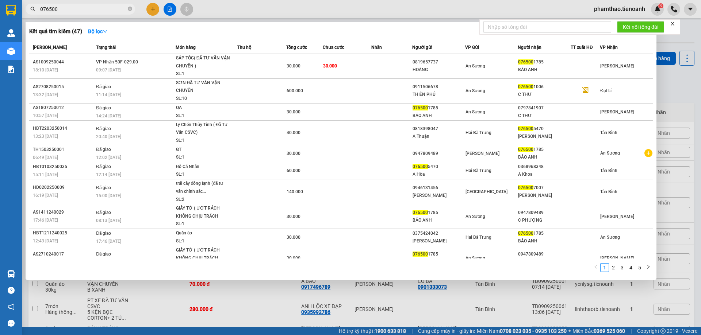 The image size is (701, 335). What do you see at coordinates (622, 268) in the screenshot?
I see `li: 3` at bounding box center [622, 268].